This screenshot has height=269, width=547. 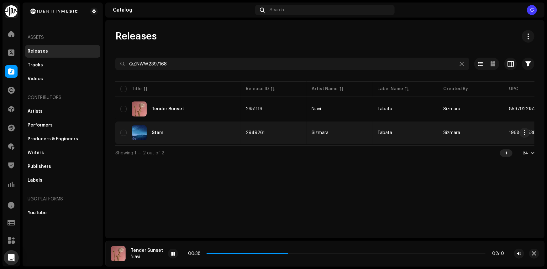 What do you see at coordinates (63, 112) in the screenshot?
I see `re-m-nav-item: Artists` at bounding box center [63, 112].